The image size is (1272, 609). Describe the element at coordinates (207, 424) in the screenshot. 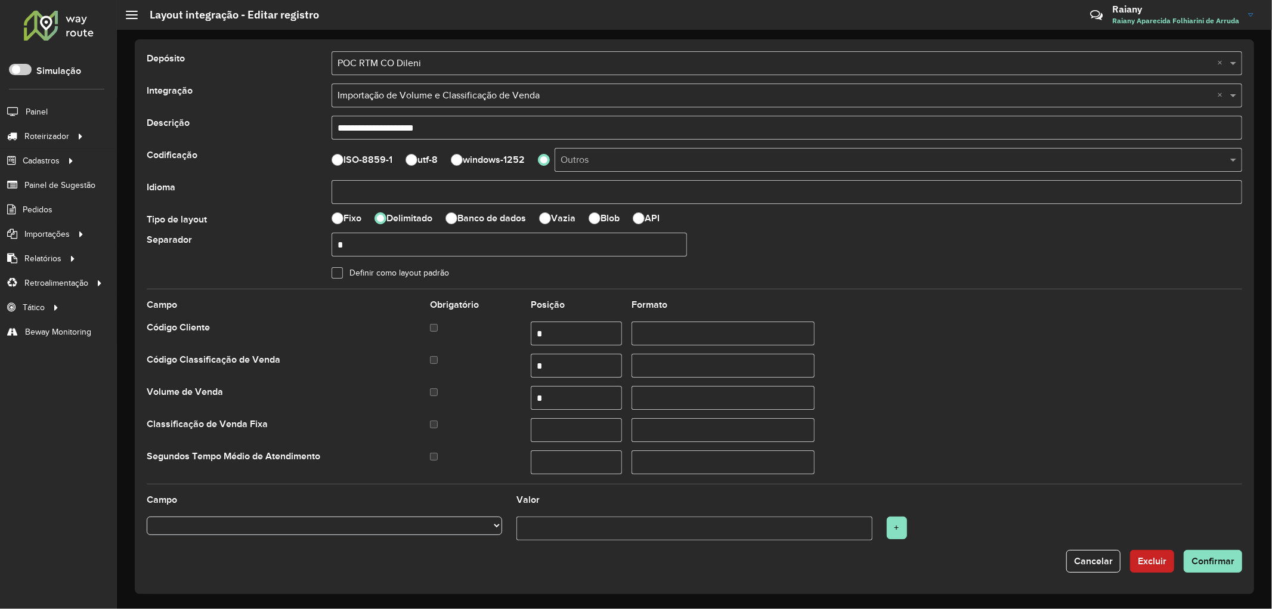

I see `label: Classificação de Venda Fixa` at that location.